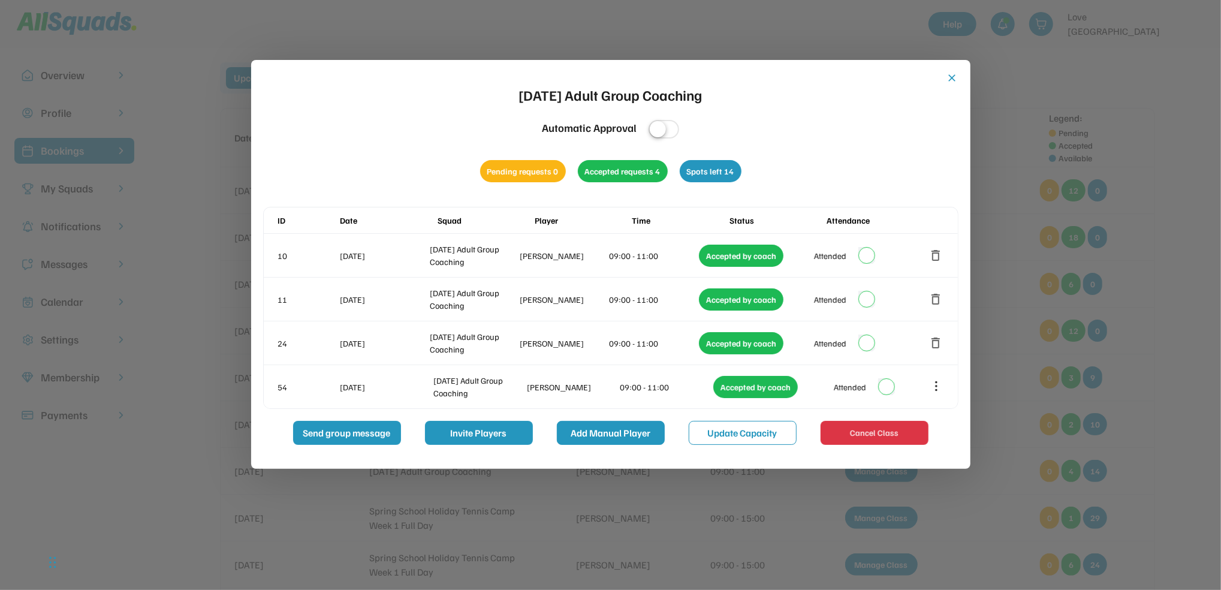 This screenshot has width=1221, height=590. Describe the element at coordinates (777, 220) in the screenshot. I see `div: Status` at that location.